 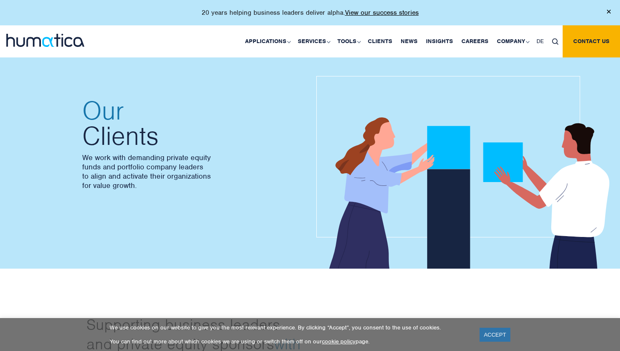 What do you see at coordinates (513, 41) in the screenshot?
I see `a: Company` at bounding box center [513, 41].